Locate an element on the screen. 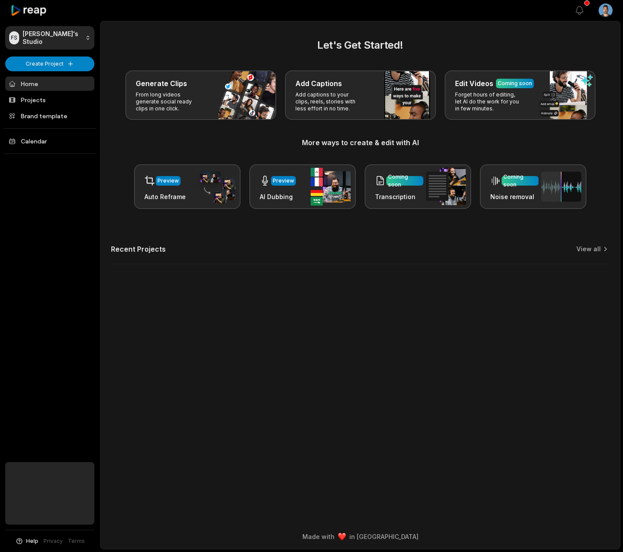  h3: Noise removal is located at coordinates (514, 197).